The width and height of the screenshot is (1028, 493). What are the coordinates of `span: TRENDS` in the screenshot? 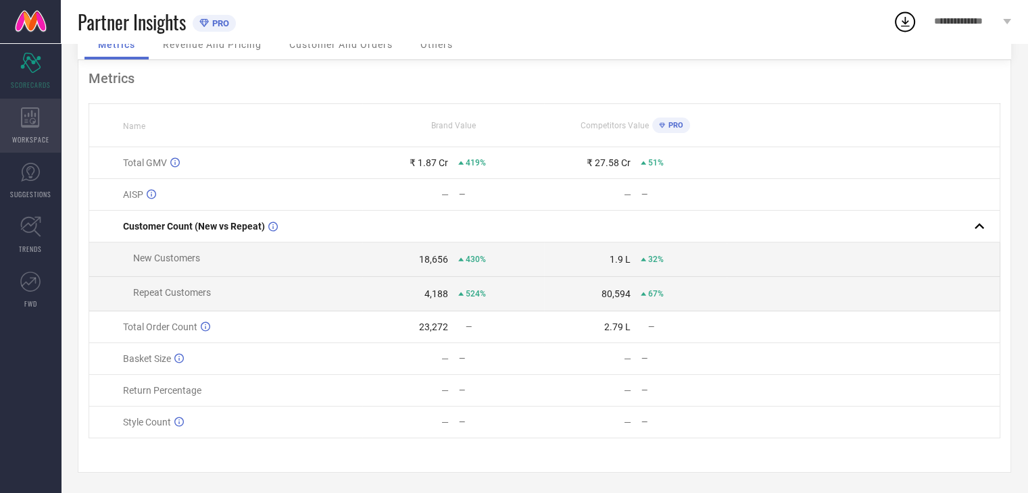 It's located at (30, 249).